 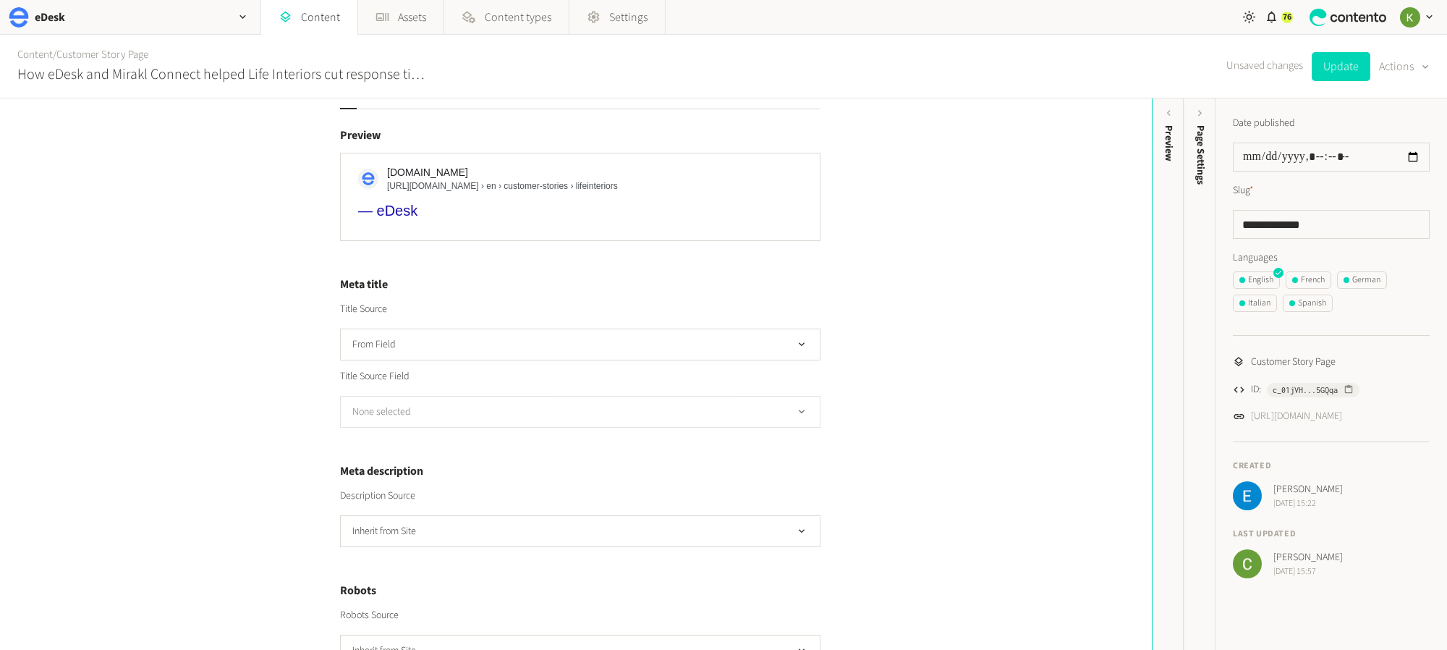 I want to click on label: Robots Source, so click(x=369, y=615).